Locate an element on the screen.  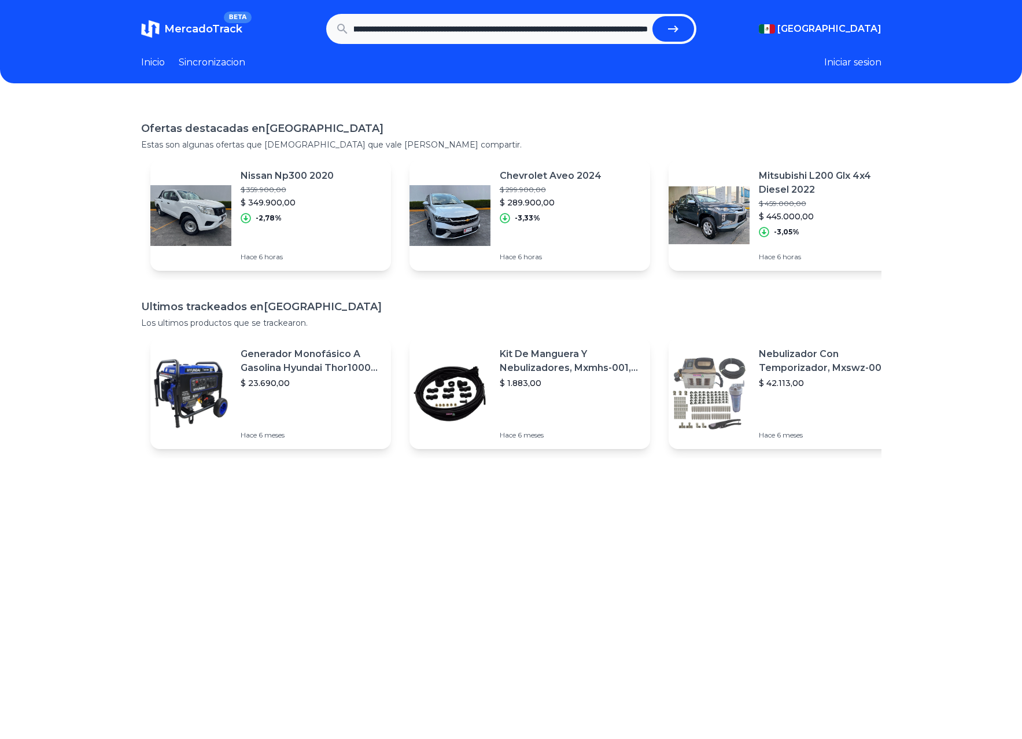
p: Mitsubishi L200 Glx 4x4 Diesel 2022 is located at coordinates (829, 183).